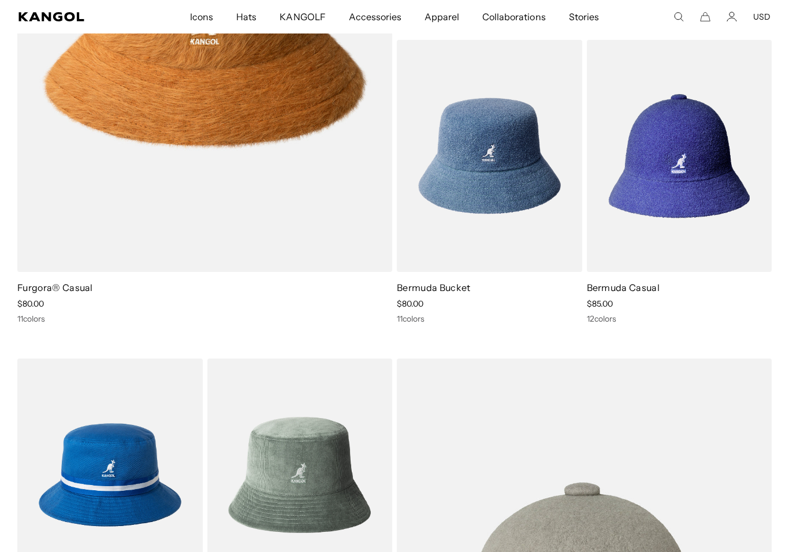  Describe the element at coordinates (732, 17) in the screenshot. I see `a: Account` at that location.